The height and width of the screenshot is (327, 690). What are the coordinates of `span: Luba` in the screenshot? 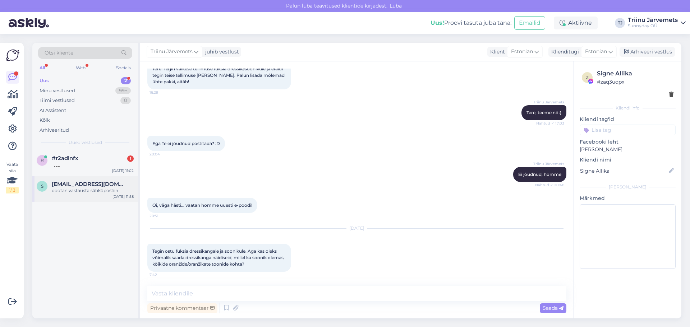 It's located at (396, 6).